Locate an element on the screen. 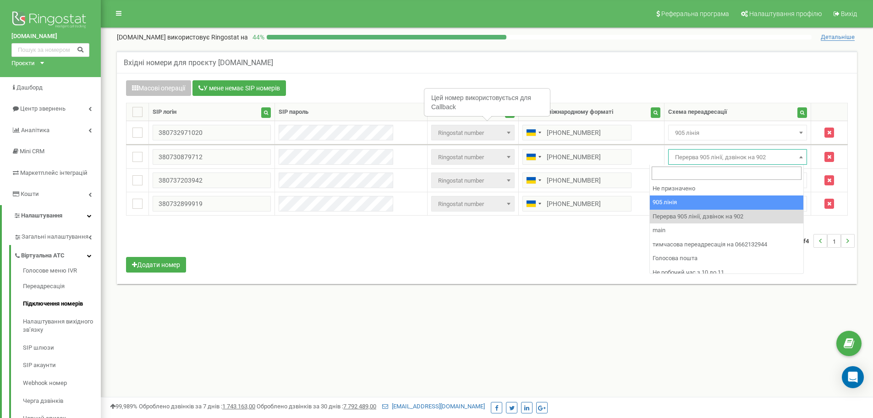 The image size is (873, 418). button: Масові операції is located at coordinates (159, 88).